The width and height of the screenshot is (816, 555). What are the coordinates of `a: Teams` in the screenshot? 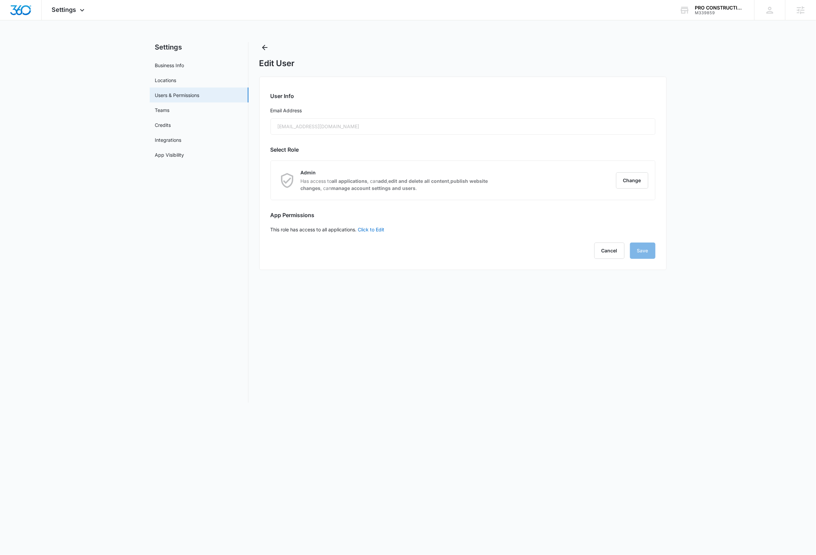 It's located at (162, 110).